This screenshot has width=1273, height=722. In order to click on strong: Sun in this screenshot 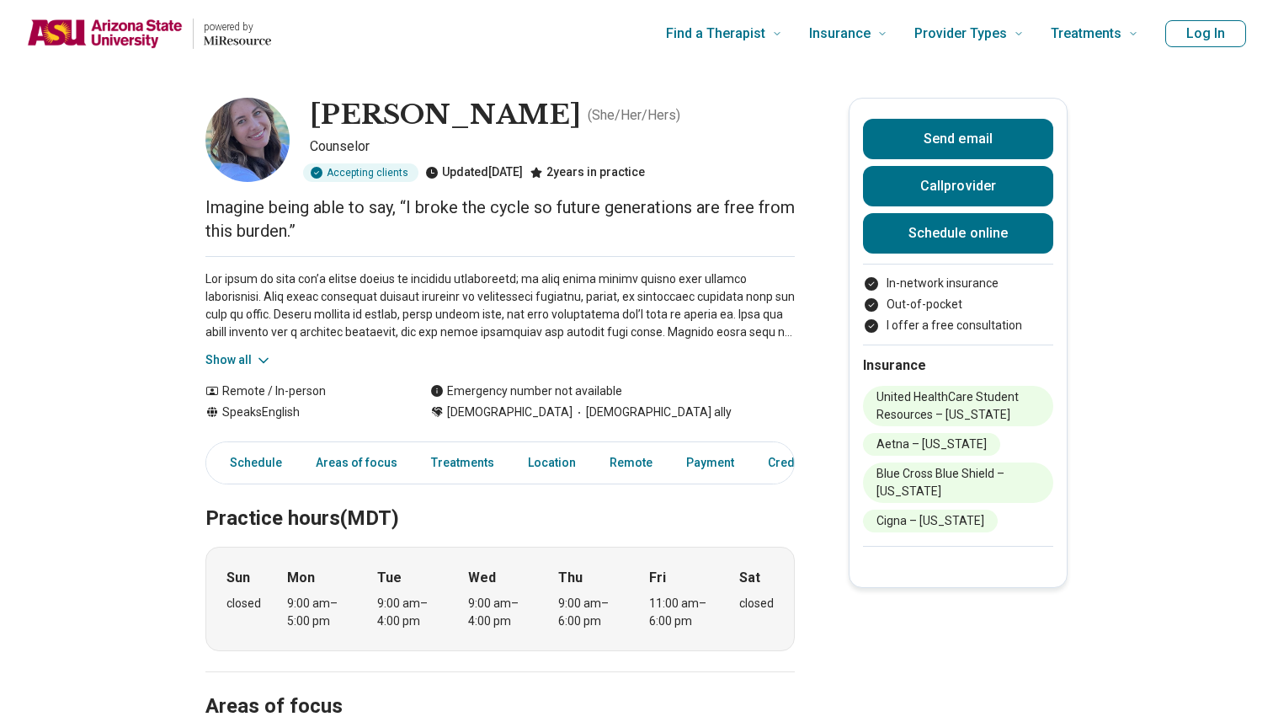, I will do `click(238, 578)`.